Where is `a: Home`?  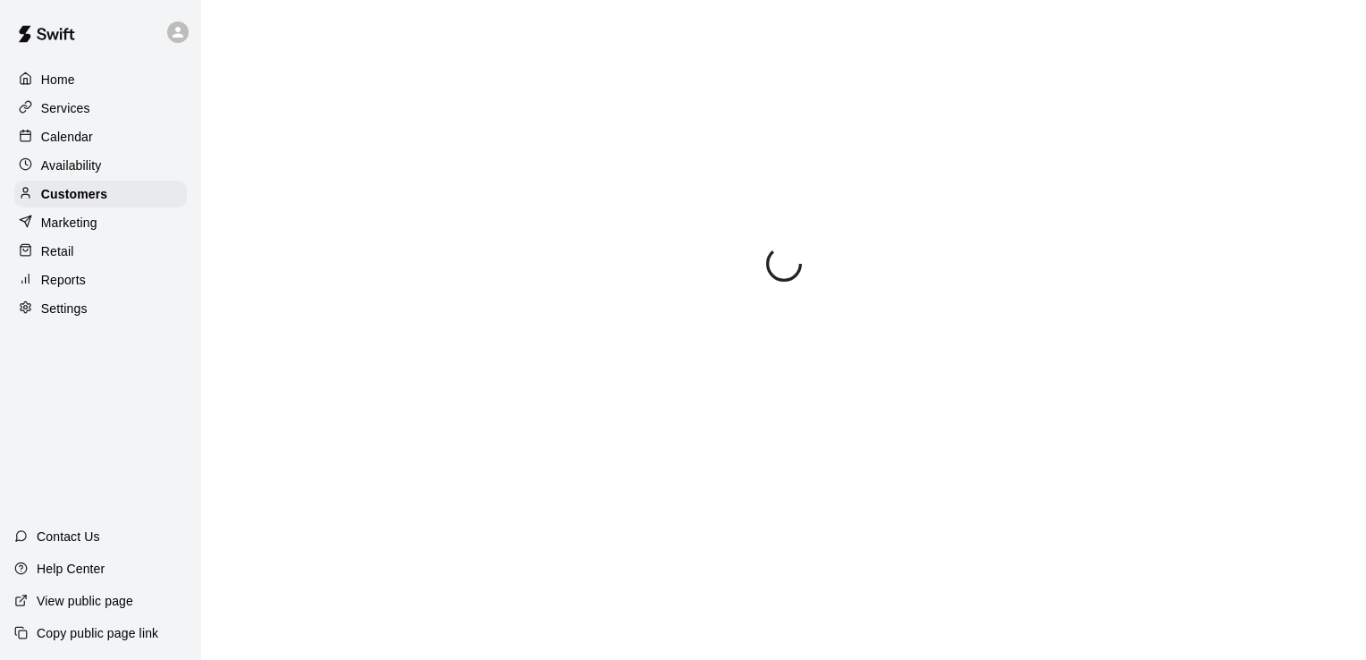 a: Home is located at coordinates (100, 80).